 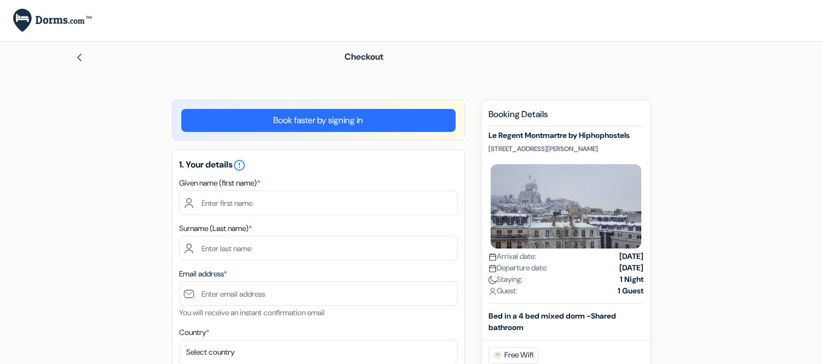 What do you see at coordinates (518, 268) in the screenshot?
I see `span: Departure date:` at bounding box center [518, 268].